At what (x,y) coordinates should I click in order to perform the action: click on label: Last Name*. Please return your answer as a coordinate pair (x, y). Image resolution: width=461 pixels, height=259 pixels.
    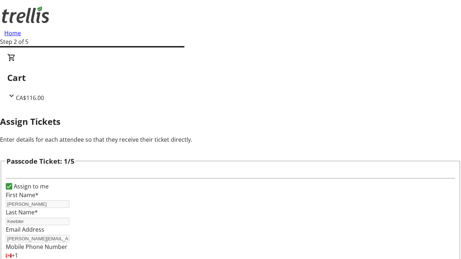
    Looking at the image, I should click on (22, 213).